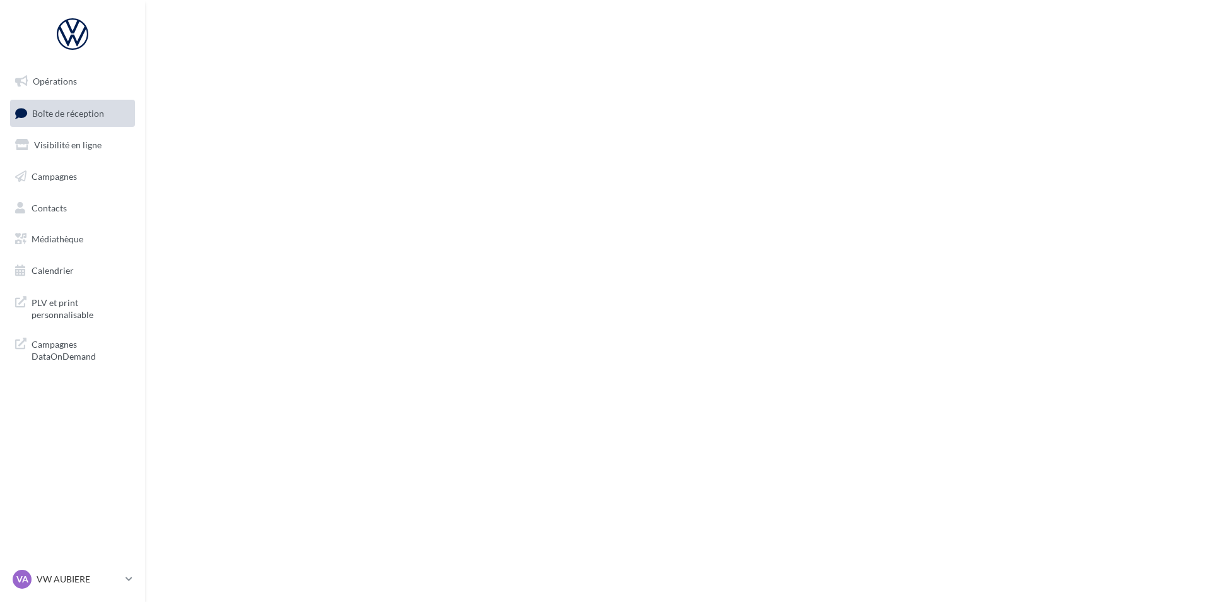 This screenshot has height=602, width=1206. What do you see at coordinates (73, 177) in the screenshot?
I see `a: Campagnes` at bounding box center [73, 177].